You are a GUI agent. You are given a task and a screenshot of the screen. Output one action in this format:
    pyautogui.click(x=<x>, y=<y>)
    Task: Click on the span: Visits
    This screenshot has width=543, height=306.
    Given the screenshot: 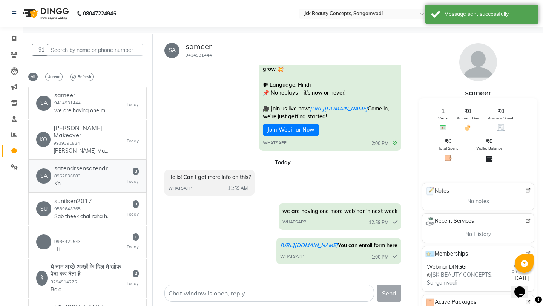 What is the action you would take?
    pyautogui.click(x=443, y=118)
    